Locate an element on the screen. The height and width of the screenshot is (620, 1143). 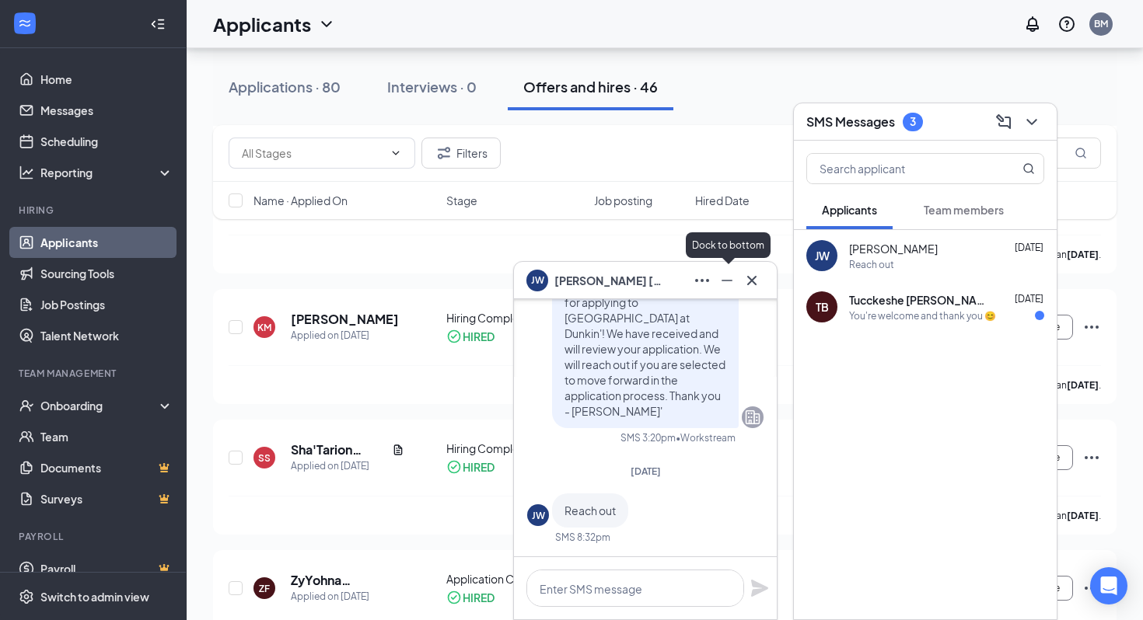
svg: WorkstreamLogo is located at coordinates (25, 23).